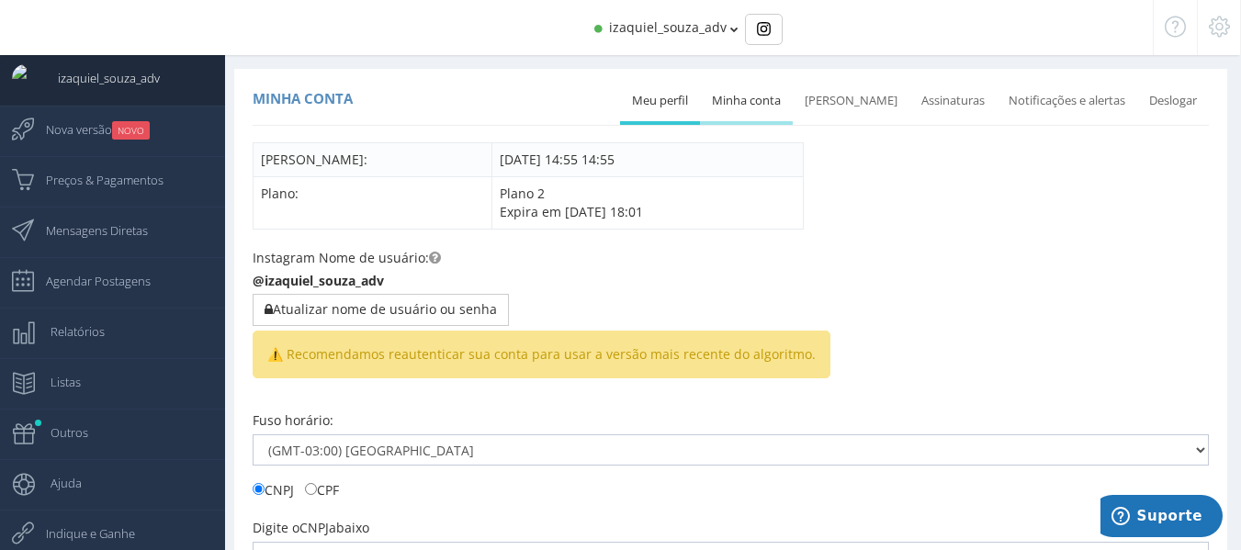 This screenshot has height=550, width=1241. I want to click on label: CPF, so click(322, 490).